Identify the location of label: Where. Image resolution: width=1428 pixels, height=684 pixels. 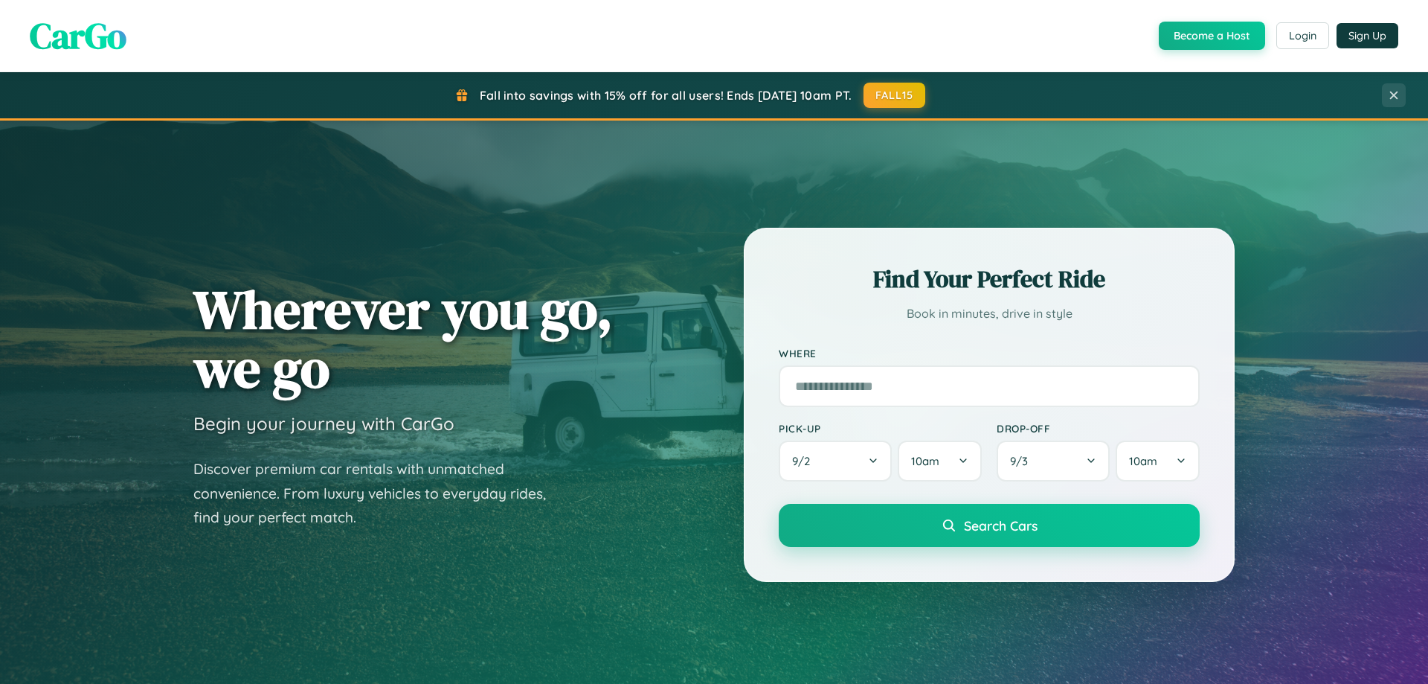
(989, 353).